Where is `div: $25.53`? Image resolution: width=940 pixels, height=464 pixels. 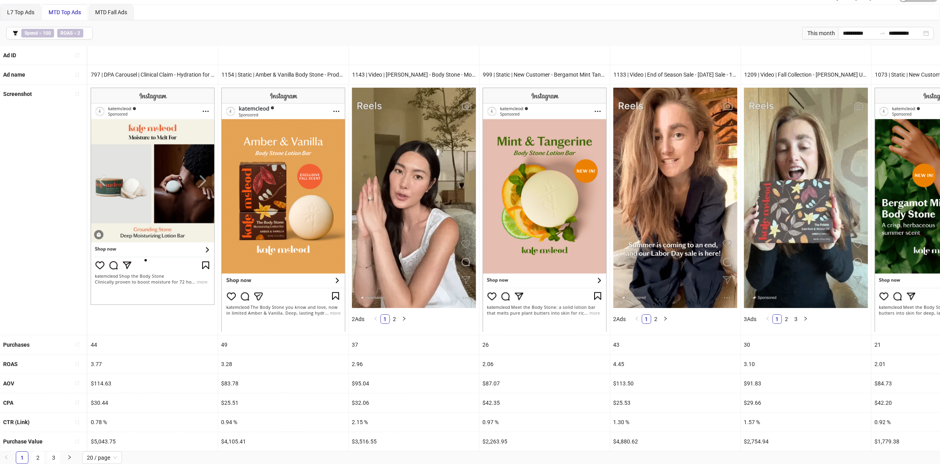 div: $25.53 is located at coordinates (675, 403).